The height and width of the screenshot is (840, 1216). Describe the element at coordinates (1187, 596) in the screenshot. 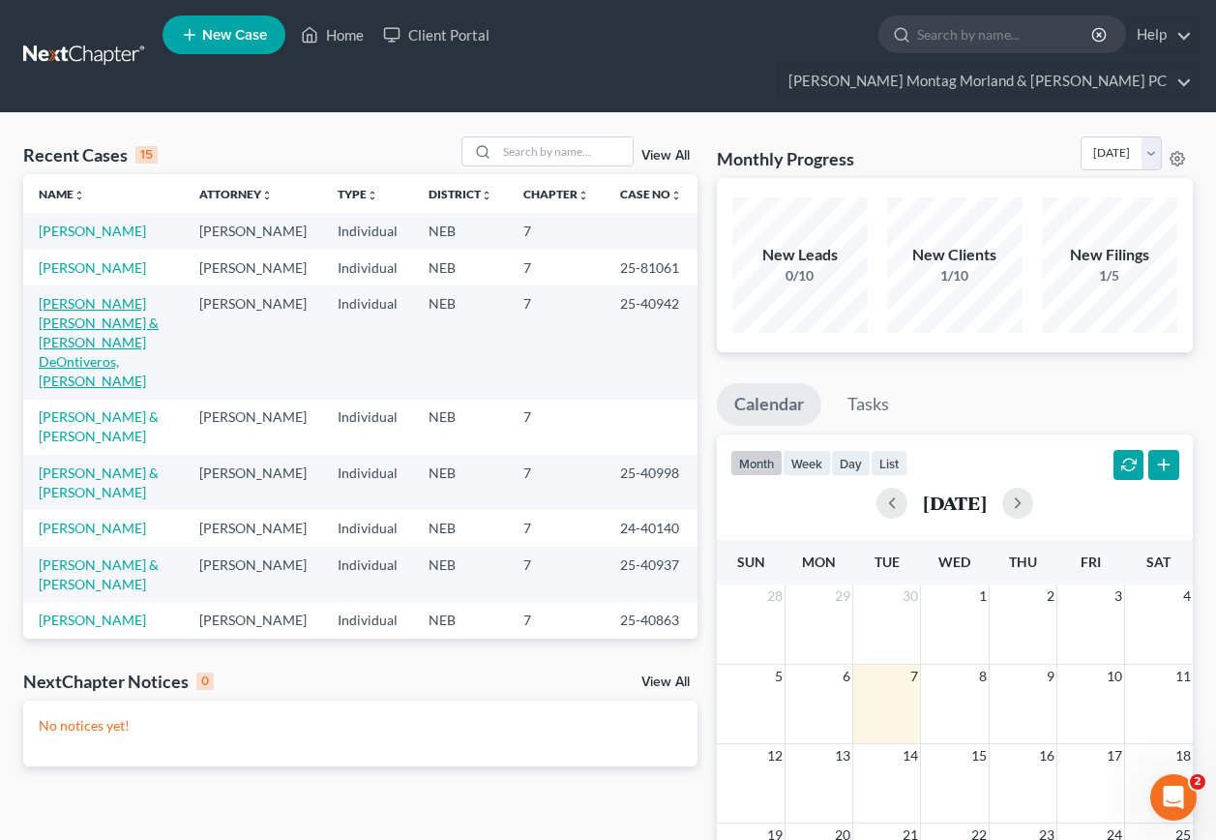

I see `span: 4` at that location.